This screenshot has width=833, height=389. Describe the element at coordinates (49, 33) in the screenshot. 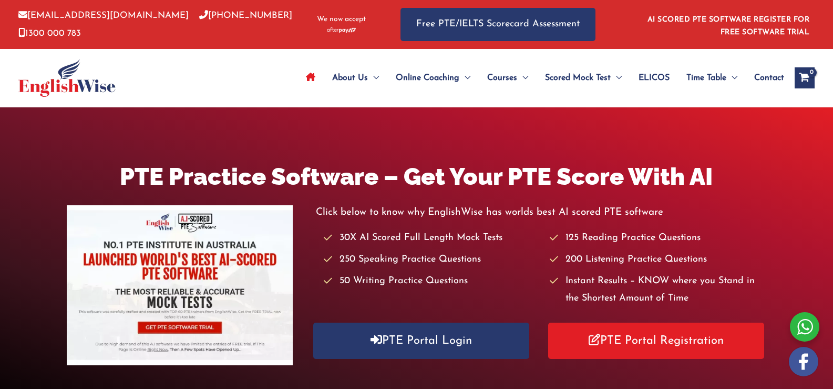

I see `a: 1300 000 783` at that location.